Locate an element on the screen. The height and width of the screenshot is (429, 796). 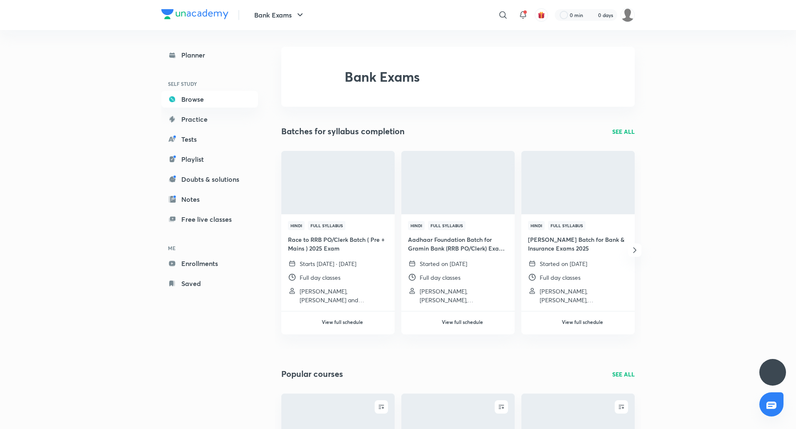
h4: Race to RRB PO/Clerk Batch ( Pre + Mains ) 2025 Exam is located at coordinates (338, 244).